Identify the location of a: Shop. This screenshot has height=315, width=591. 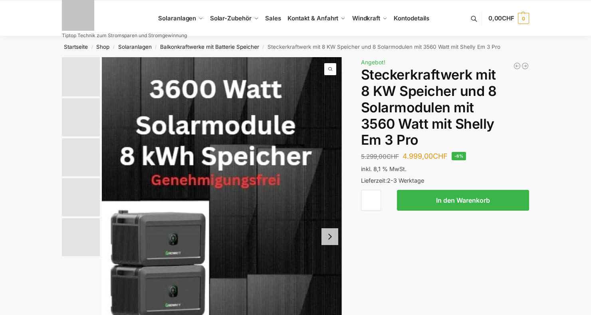
(103, 47).